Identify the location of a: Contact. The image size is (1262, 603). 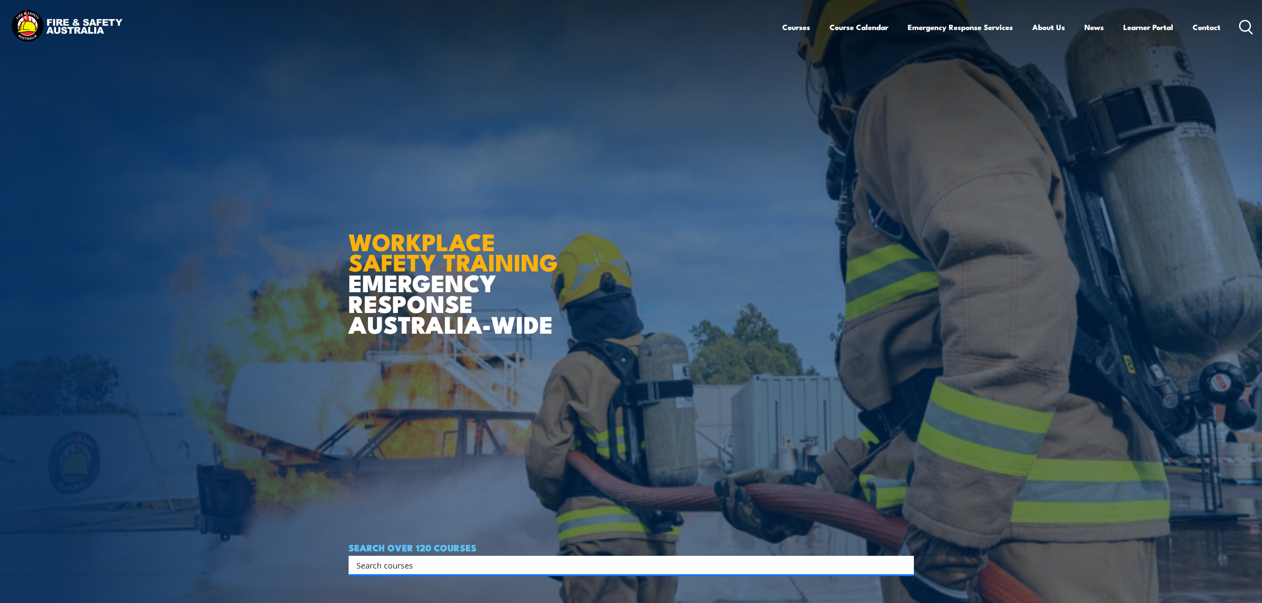
(1206, 27).